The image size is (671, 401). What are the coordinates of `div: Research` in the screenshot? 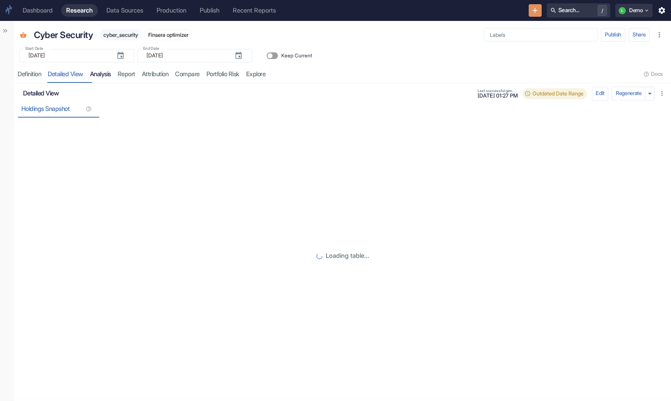 It's located at (80, 10).